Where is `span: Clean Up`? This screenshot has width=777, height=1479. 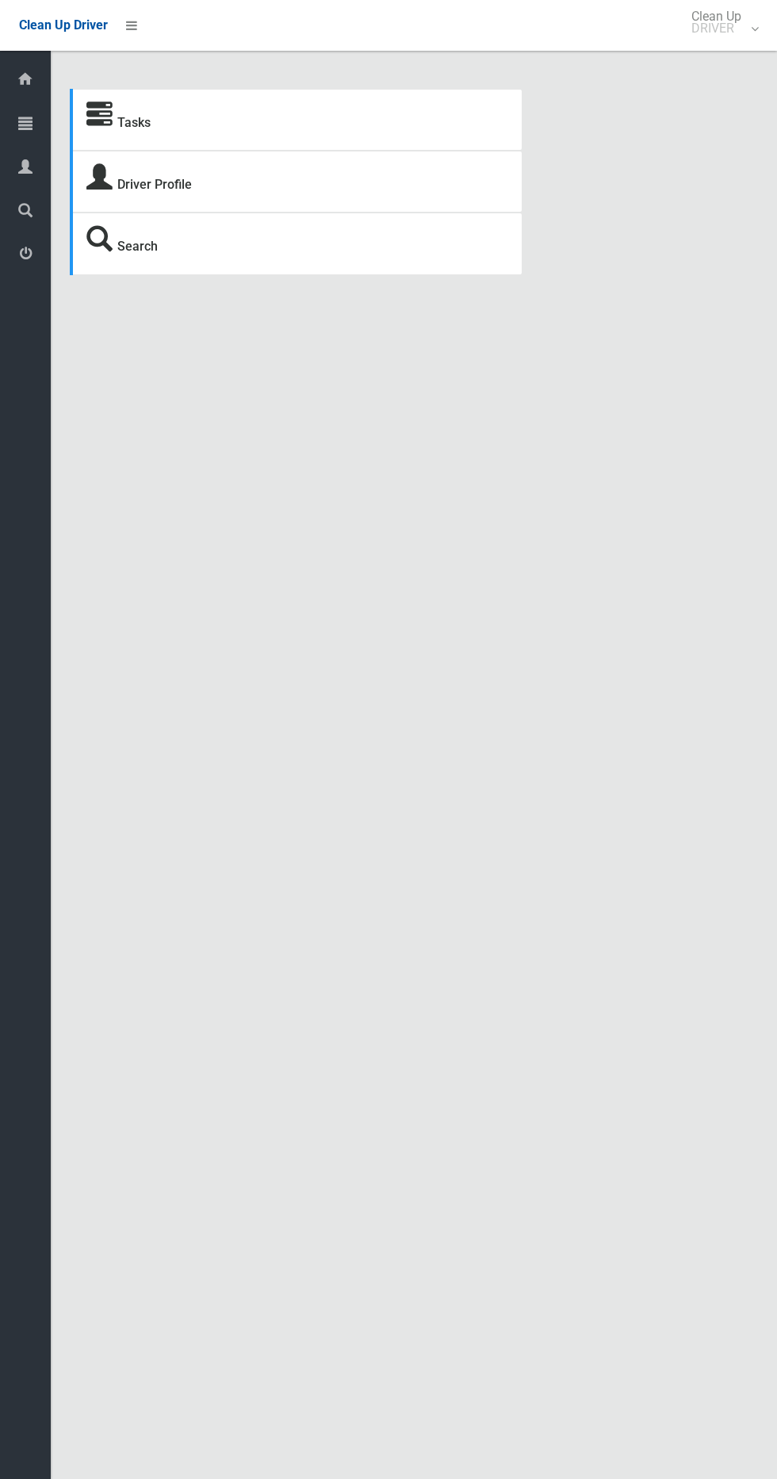
span: Clean Up is located at coordinates (720, 22).